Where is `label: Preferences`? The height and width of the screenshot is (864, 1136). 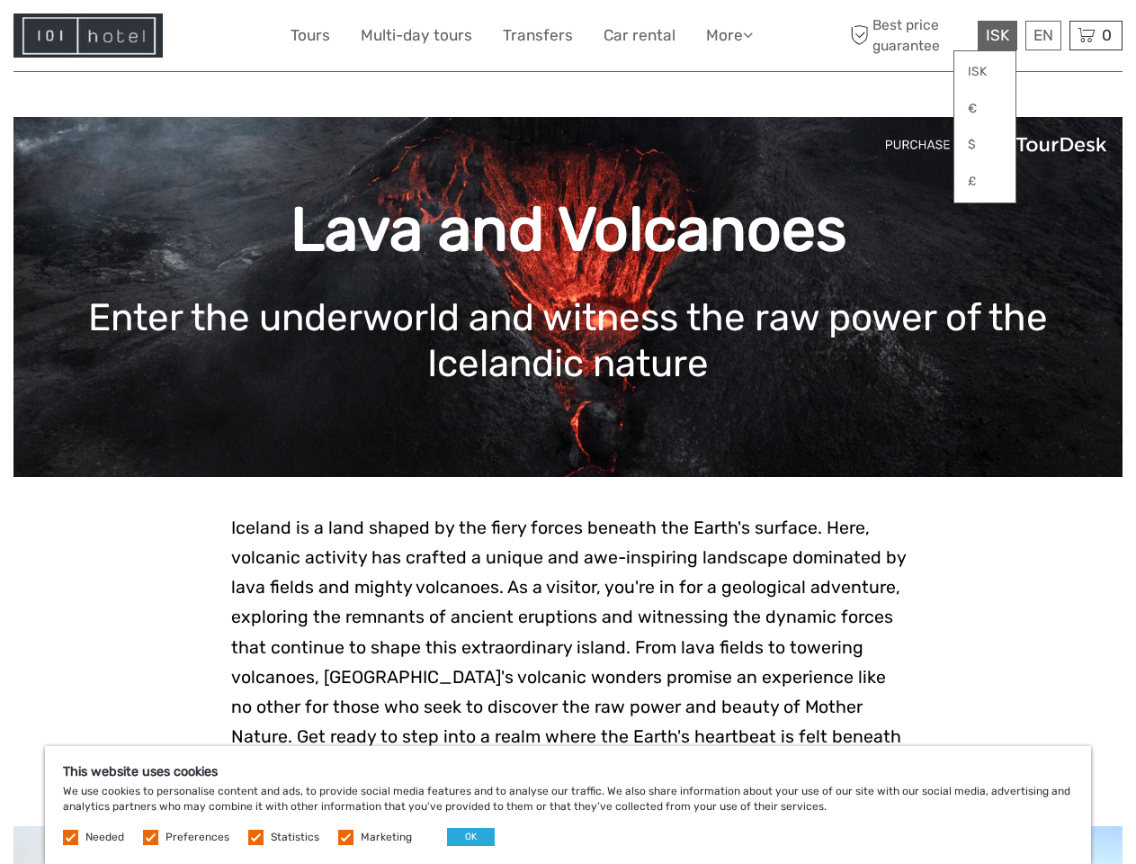 label: Preferences is located at coordinates (197, 837).